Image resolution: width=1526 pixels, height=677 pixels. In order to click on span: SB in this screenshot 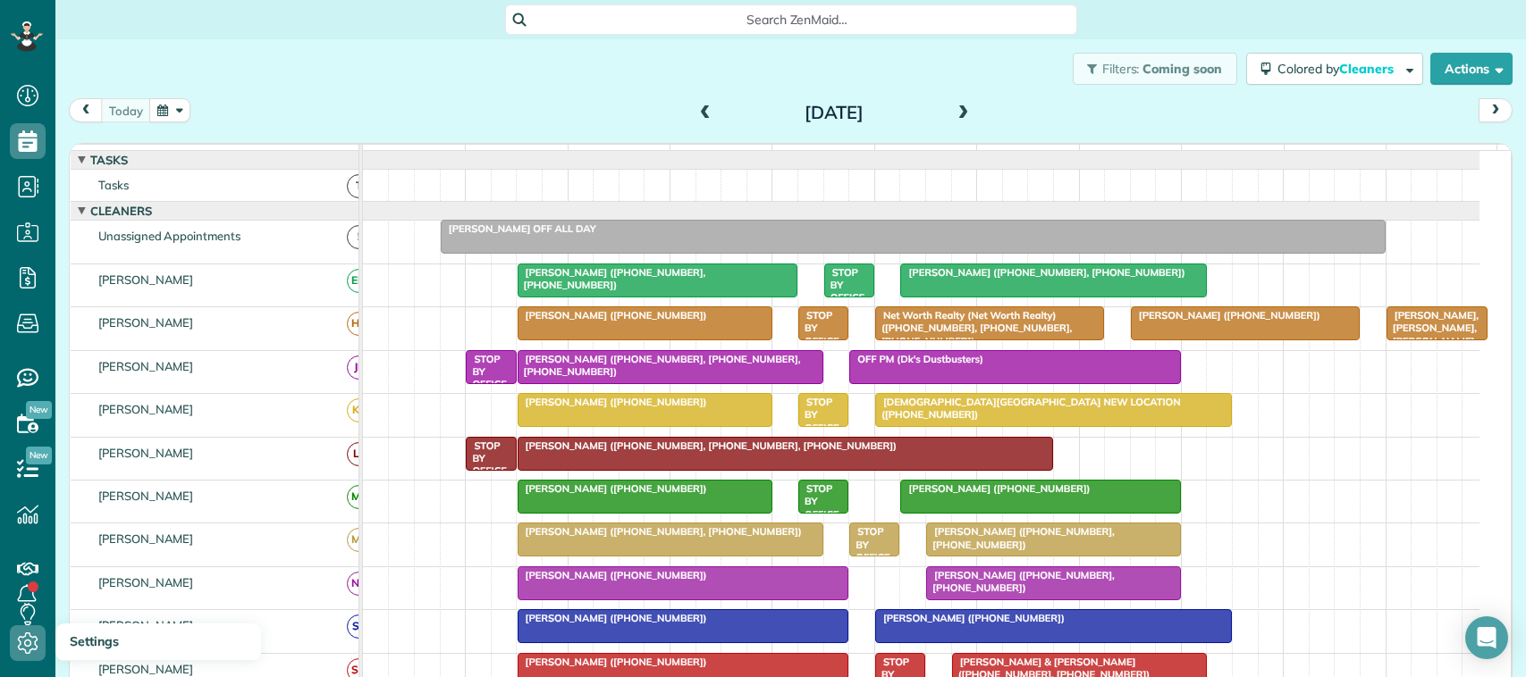, I will do `click(358, 627)`.